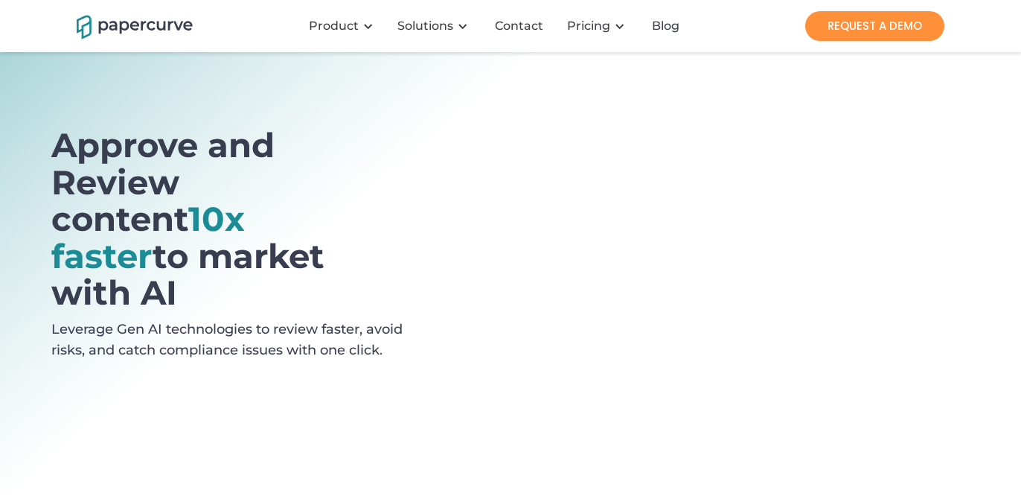 The height and width of the screenshot is (502, 1021). I want to click on a: REQUEST A DEMO, so click(874, 26).